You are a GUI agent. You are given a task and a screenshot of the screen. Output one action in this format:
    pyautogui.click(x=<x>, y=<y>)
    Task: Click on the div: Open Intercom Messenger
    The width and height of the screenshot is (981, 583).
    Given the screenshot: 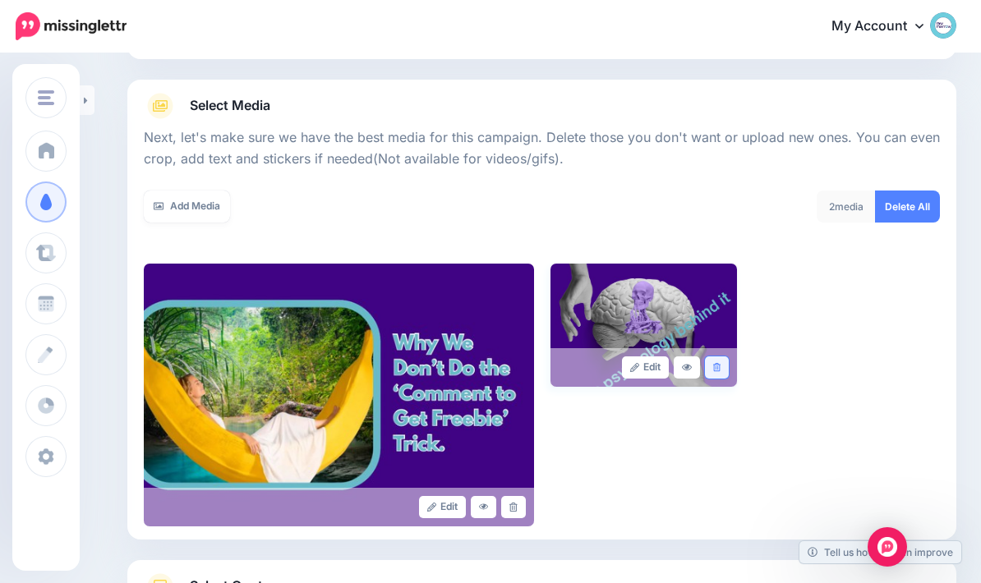 What is the action you would take?
    pyautogui.click(x=887, y=547)
    